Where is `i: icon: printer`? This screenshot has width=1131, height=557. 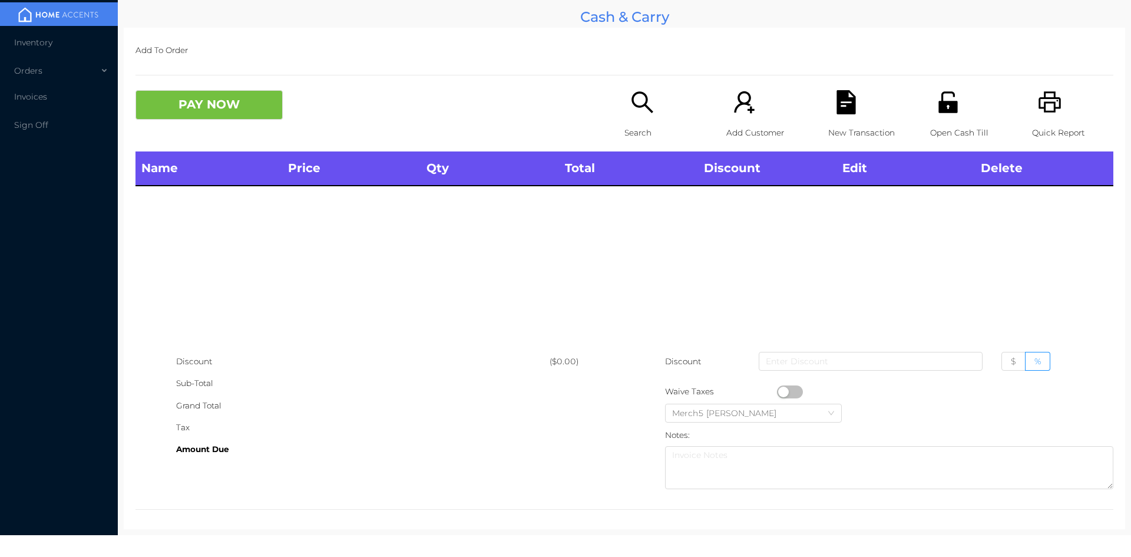 i: icon: printer is located at coordinates (1050, 102).